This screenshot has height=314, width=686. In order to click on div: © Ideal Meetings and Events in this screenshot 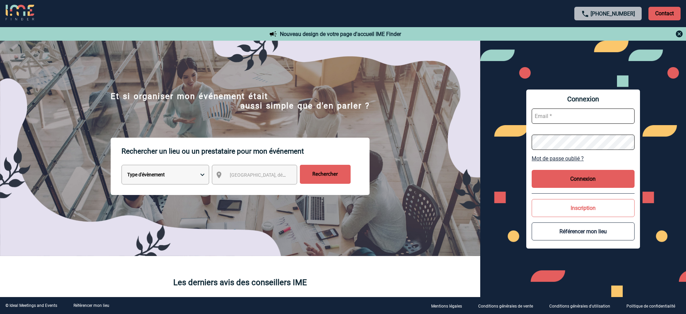, I will do `click(31, 305)`.